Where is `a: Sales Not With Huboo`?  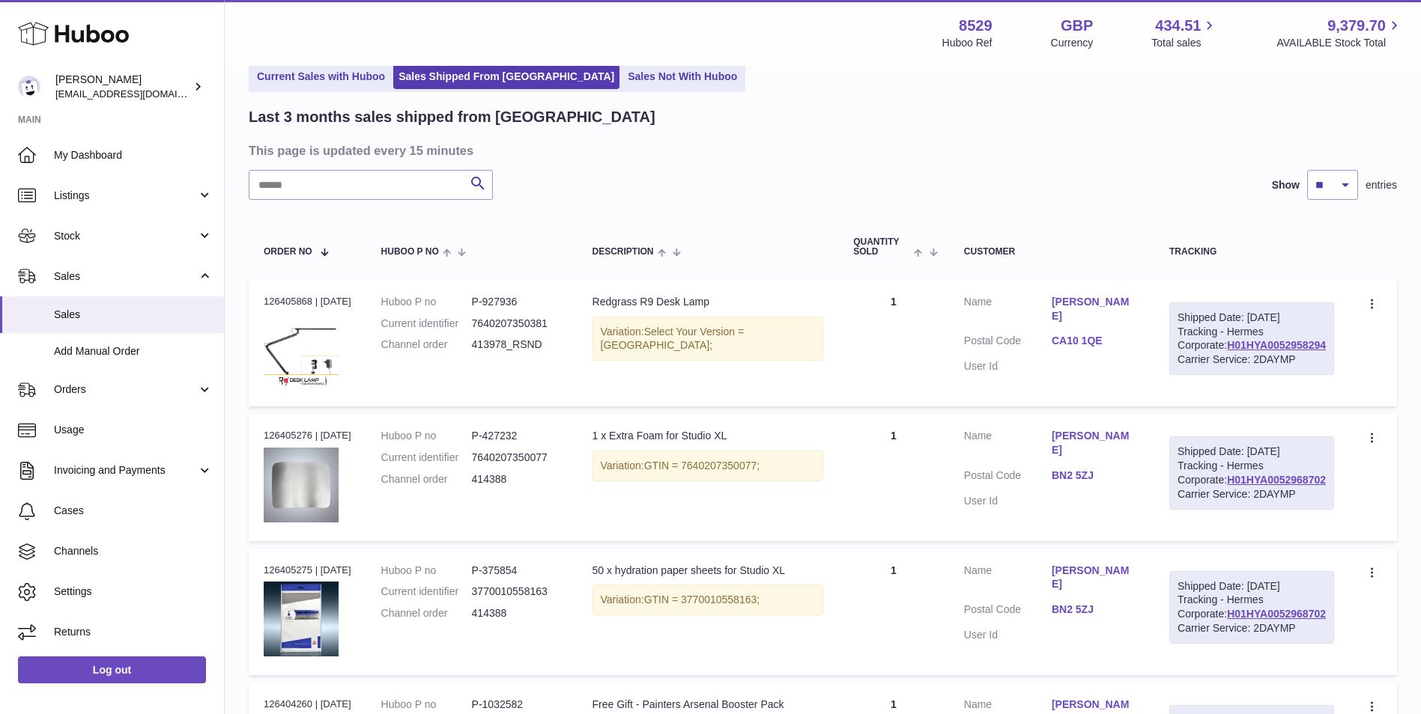
a: Sales Not With Huboo is located at coordinates (682, 76).